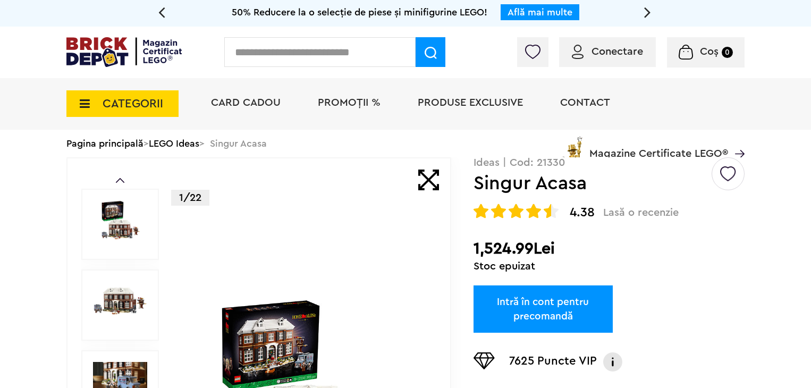 The height and width of the screenshot is (388, 811). I want to click on a: Intră în cont pentru precomandă, so click(543, 309).